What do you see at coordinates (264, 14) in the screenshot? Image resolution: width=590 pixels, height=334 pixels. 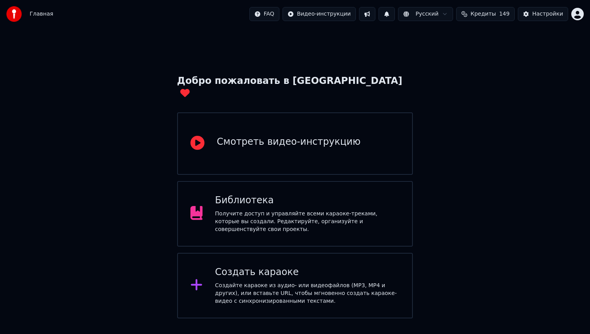 I see `button: FAQ` at bounding box center [264, 14].